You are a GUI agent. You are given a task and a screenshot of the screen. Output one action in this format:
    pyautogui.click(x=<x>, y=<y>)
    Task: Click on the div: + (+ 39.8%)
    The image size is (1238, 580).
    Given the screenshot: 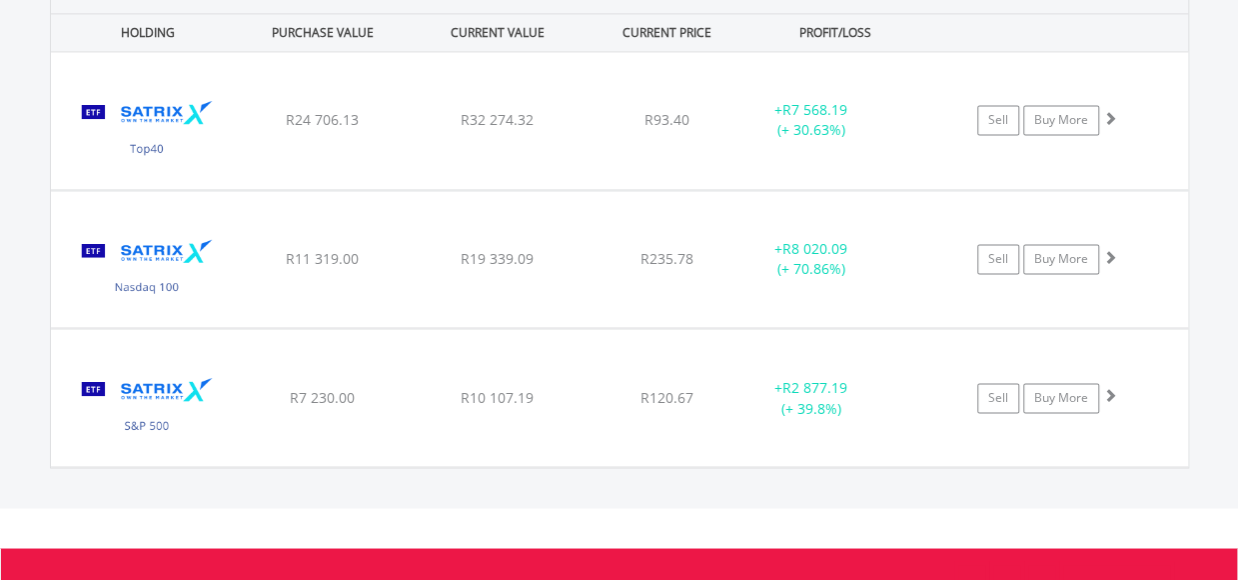 What is the action you would take?
    pyautogui.click(x=812, y=398)
    